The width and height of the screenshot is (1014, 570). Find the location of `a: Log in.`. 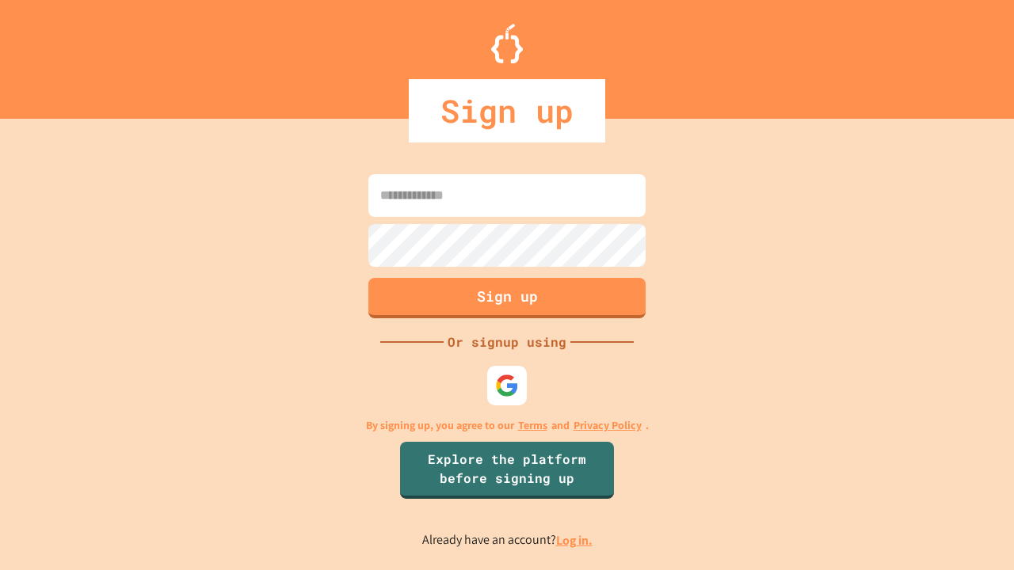

a: Log in. is located at coordinates (574, 540).